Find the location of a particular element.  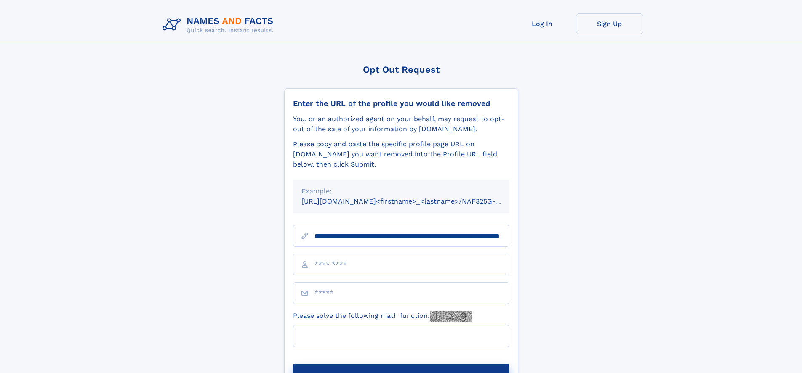

label: Please solve the following math function: is located at coordinates (382, 317).